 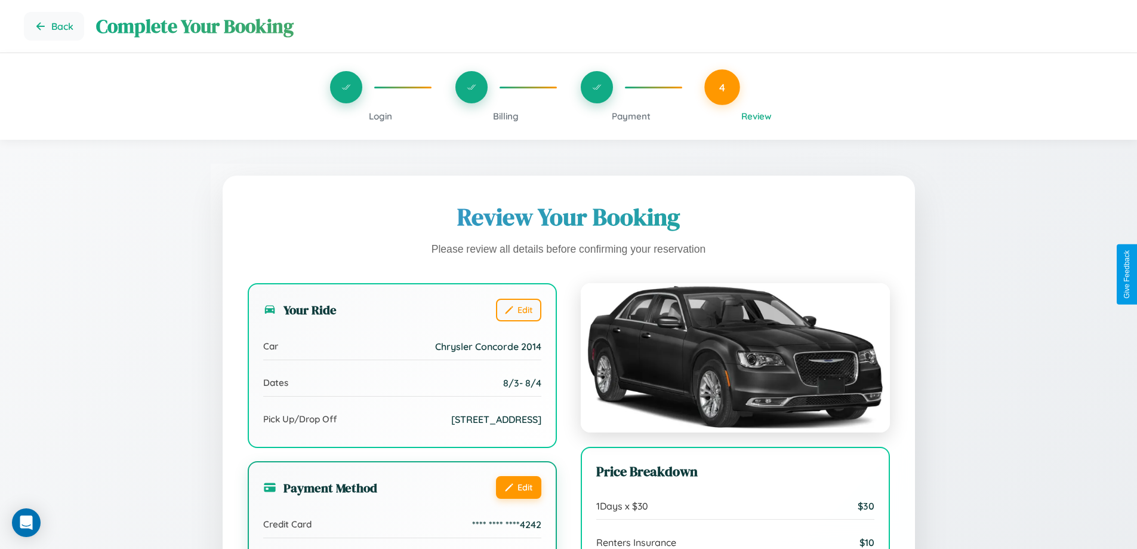 I want to click on button: Go back, so click(x=54, y=26).